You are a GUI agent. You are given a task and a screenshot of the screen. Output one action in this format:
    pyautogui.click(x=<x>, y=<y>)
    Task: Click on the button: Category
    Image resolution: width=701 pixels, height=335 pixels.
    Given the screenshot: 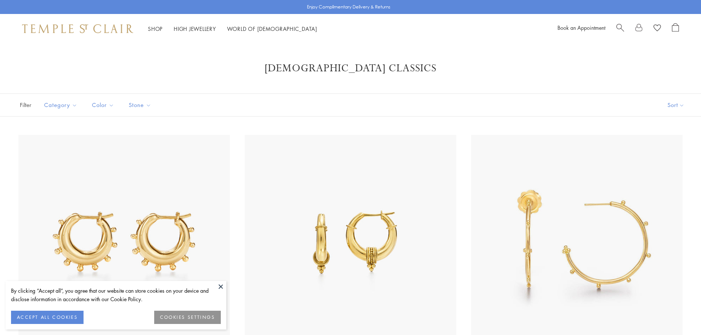 What is the action you would take?
    pyautogui.click(x=61, y=105)
    